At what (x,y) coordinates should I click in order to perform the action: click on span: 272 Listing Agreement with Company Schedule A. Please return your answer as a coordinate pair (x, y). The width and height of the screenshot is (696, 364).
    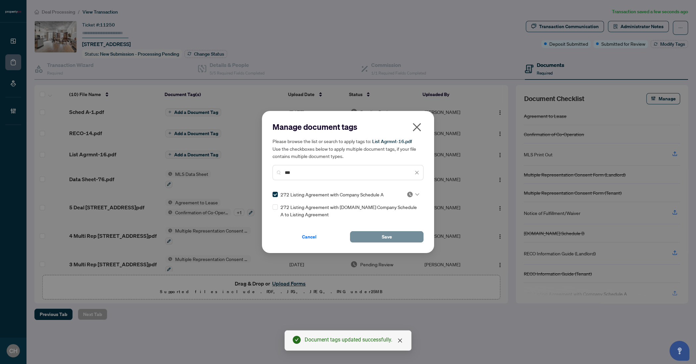
    Looking at the image, I should click on (332, 194).